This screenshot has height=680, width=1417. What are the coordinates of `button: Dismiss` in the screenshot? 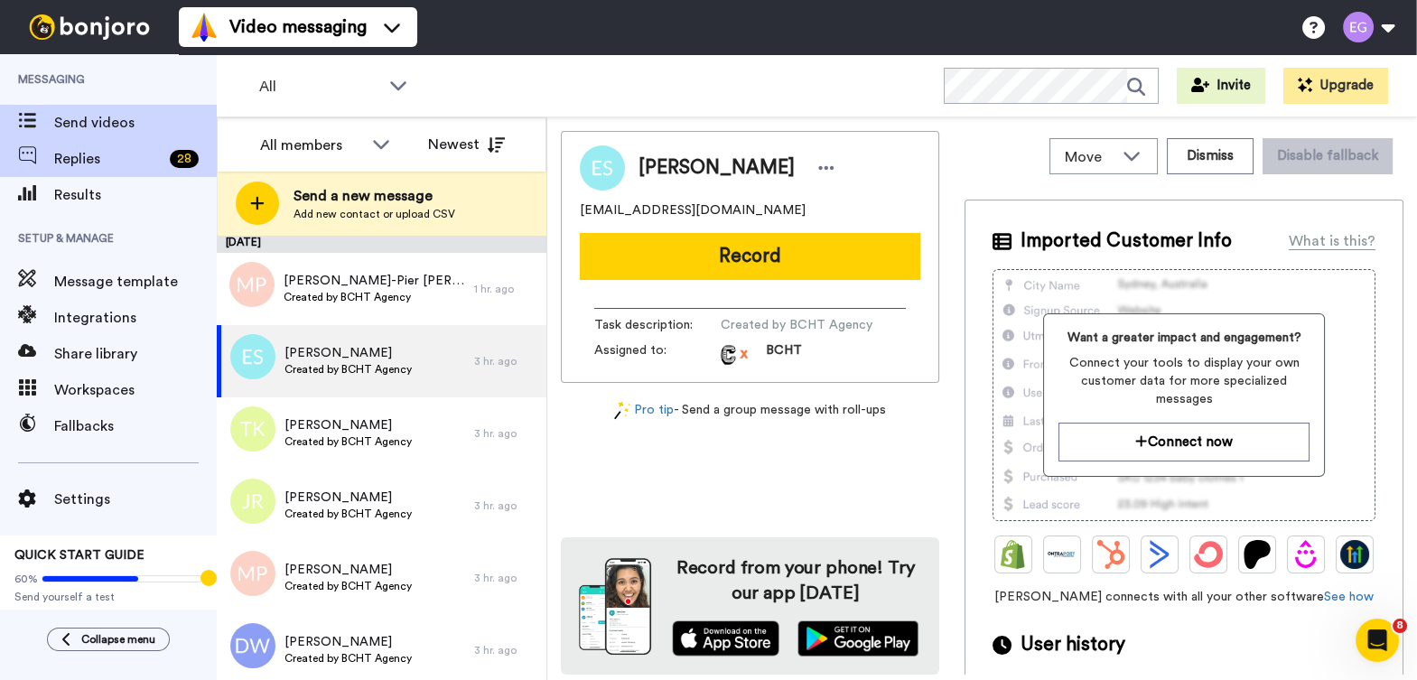 It's located at (1210, 156).